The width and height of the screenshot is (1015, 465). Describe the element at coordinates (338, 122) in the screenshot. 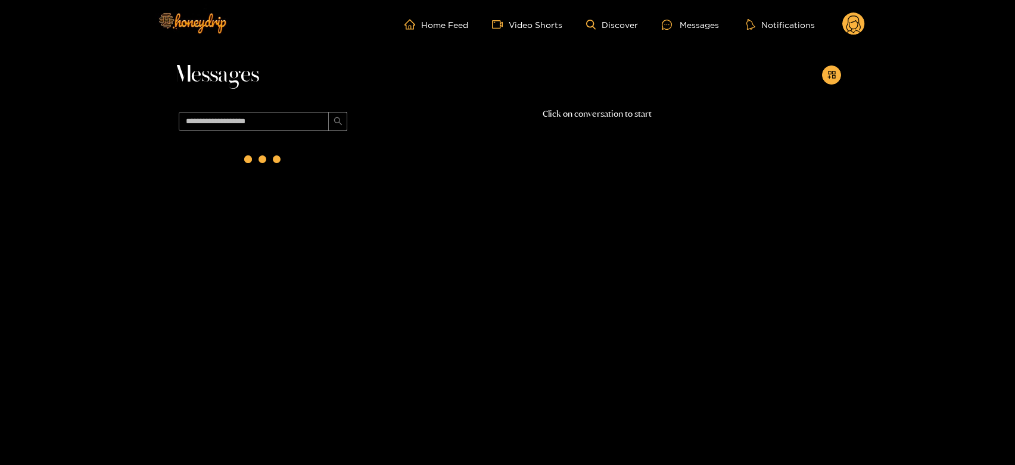

I see `button: search` at that location.